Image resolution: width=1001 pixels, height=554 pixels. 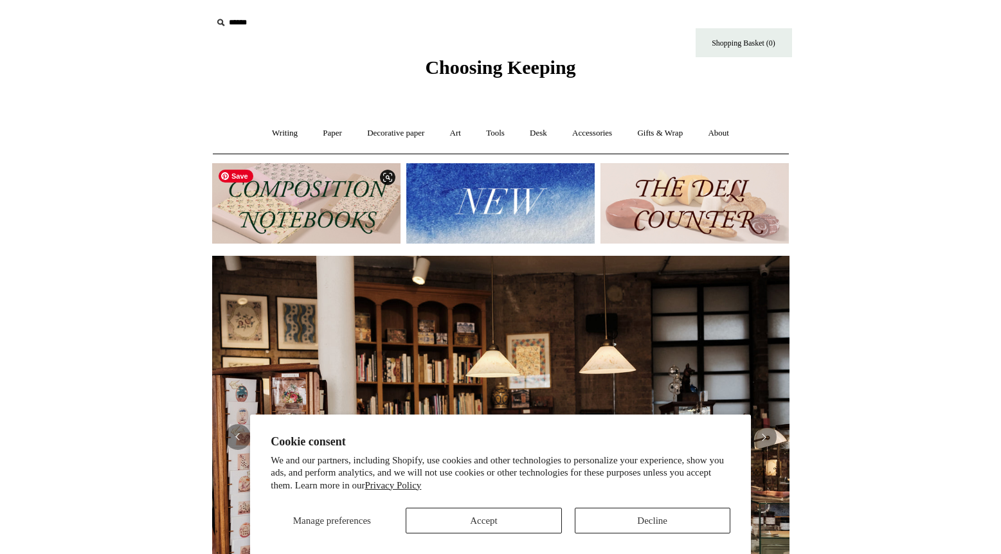 I want to click on a: Desk, so click(x=538, y=133).